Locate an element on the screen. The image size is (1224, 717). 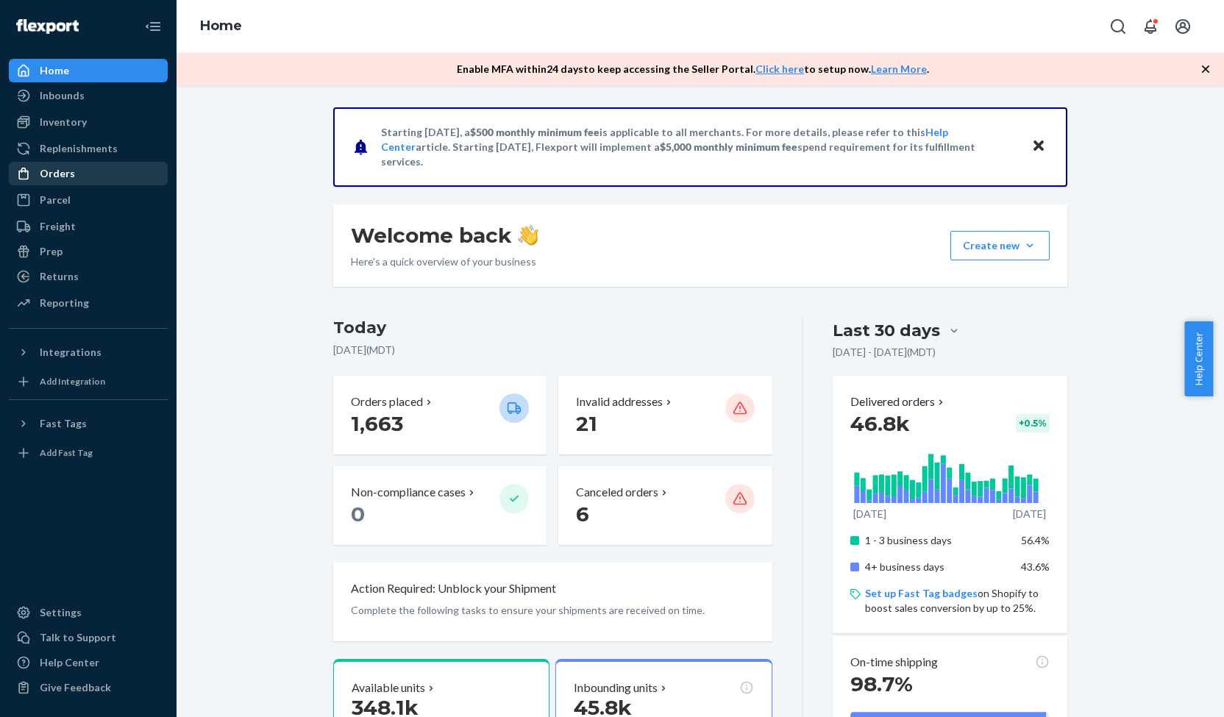
button: Delivered orders is located at coordinates (898, 402).